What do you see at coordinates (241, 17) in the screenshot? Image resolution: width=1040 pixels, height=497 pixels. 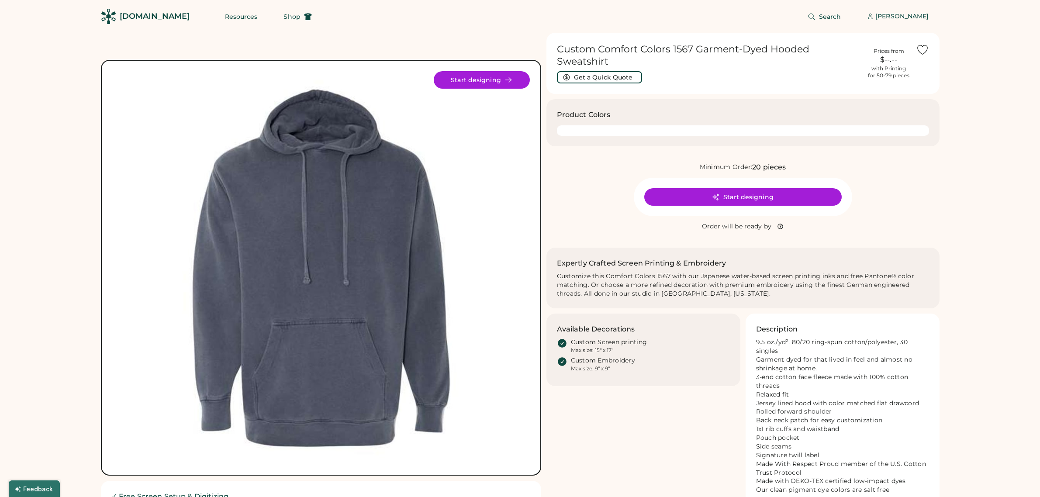 I see `button: Resources` at bounding box center [241, 17].